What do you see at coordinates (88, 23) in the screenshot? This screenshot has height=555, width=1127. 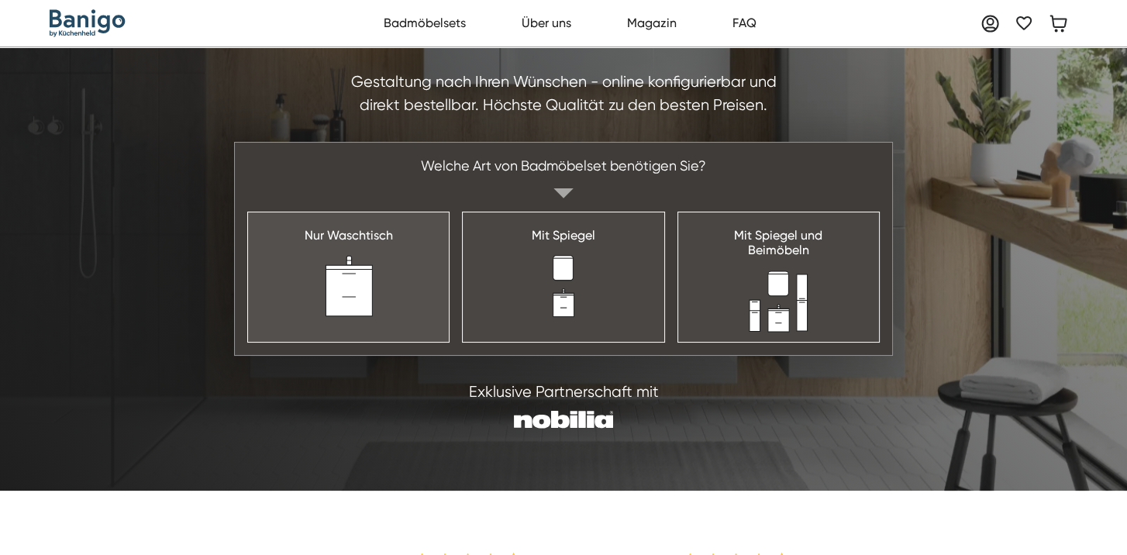 I see `a: home` at bounding box center [88, 23].